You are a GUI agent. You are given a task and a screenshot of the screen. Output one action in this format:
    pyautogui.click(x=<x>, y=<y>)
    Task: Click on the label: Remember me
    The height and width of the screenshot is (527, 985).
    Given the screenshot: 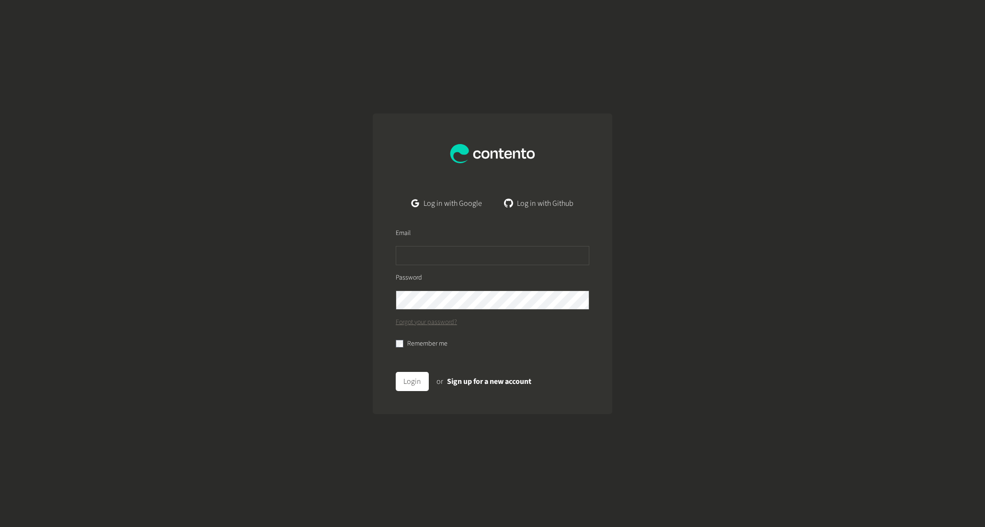 What is the action you would take?
    pyautogui.click(x=427, y=344)
    